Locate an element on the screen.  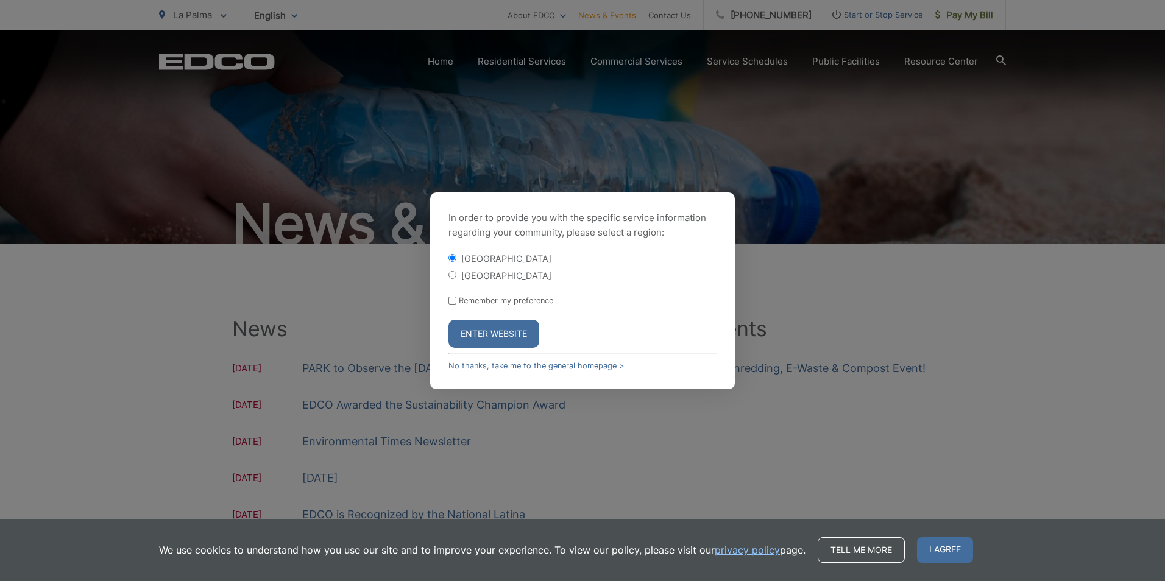
a: No thanks, take me to the general homepage > is located at coordinates (536, 366).